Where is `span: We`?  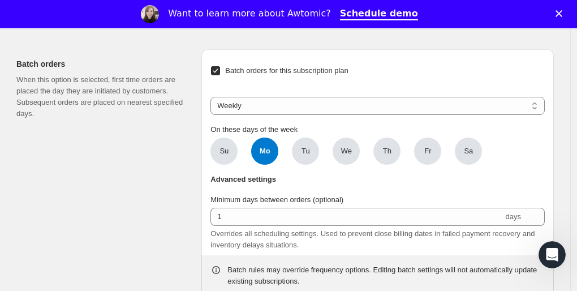
span: We is located at coordinates (346, 151).